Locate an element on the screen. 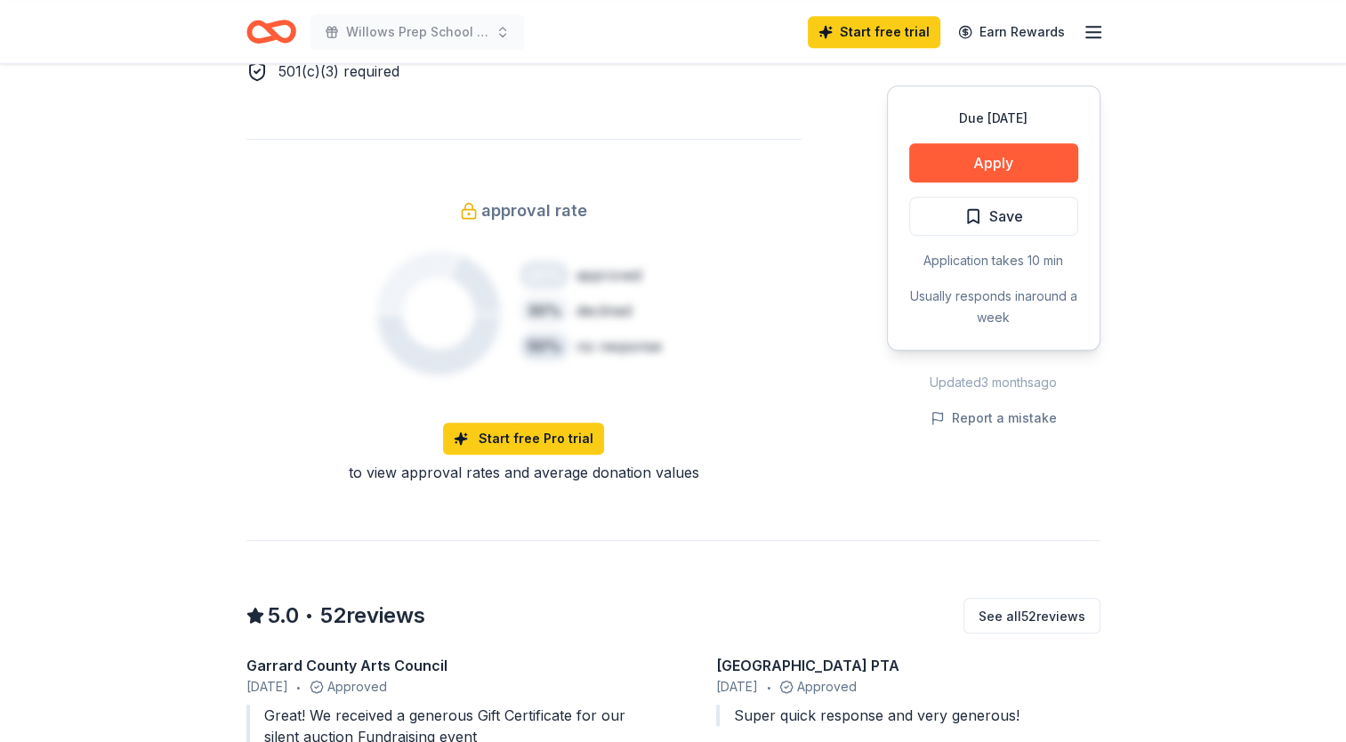  span: 501(c)(3) required is located at coordinates (339, 71).